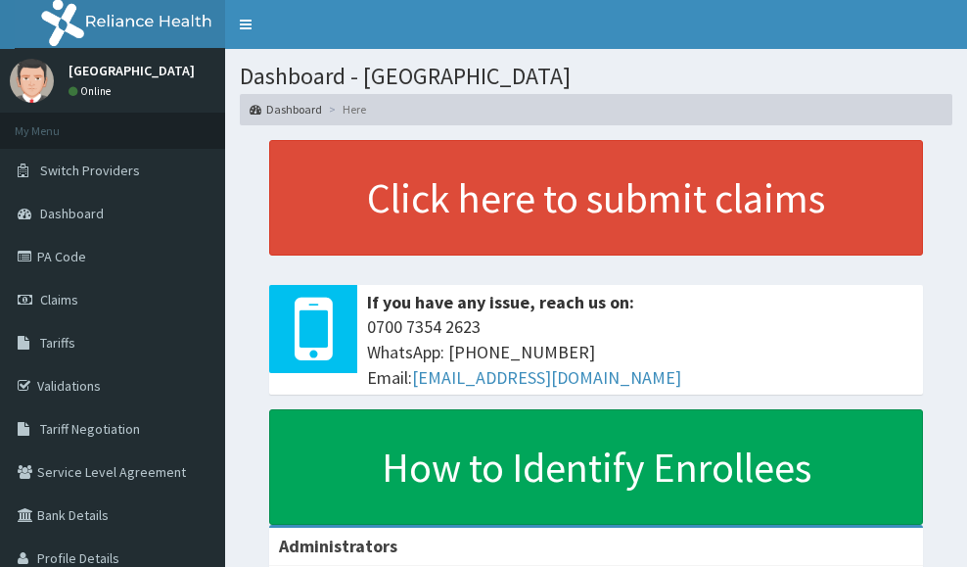 The image size is (967, 567). What do you see at coordinates (90, 429) in the screenshot?
I see `span: Tariff Negotiation` at bounding box center [90, 429].